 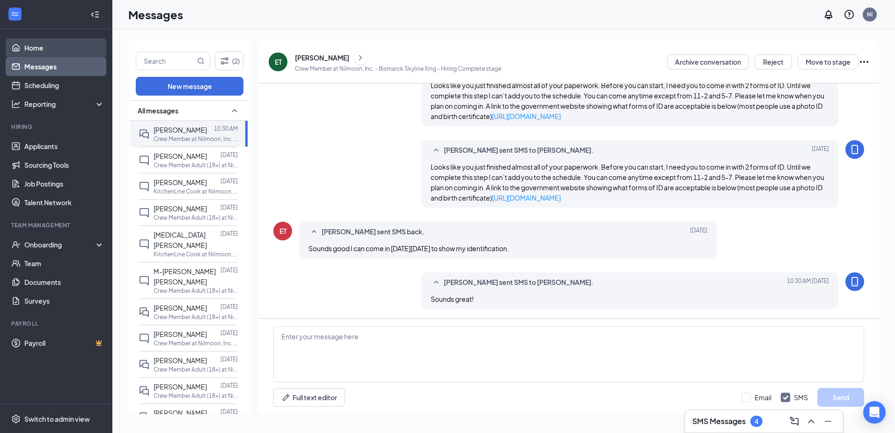 I want to click on span: All messages, so click(x=158, y=111).